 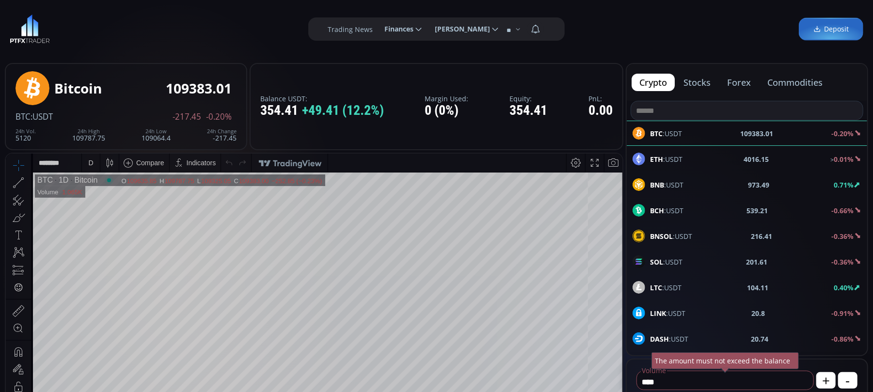 I want to click on b: BNSOL, so click(x=661, y=236).